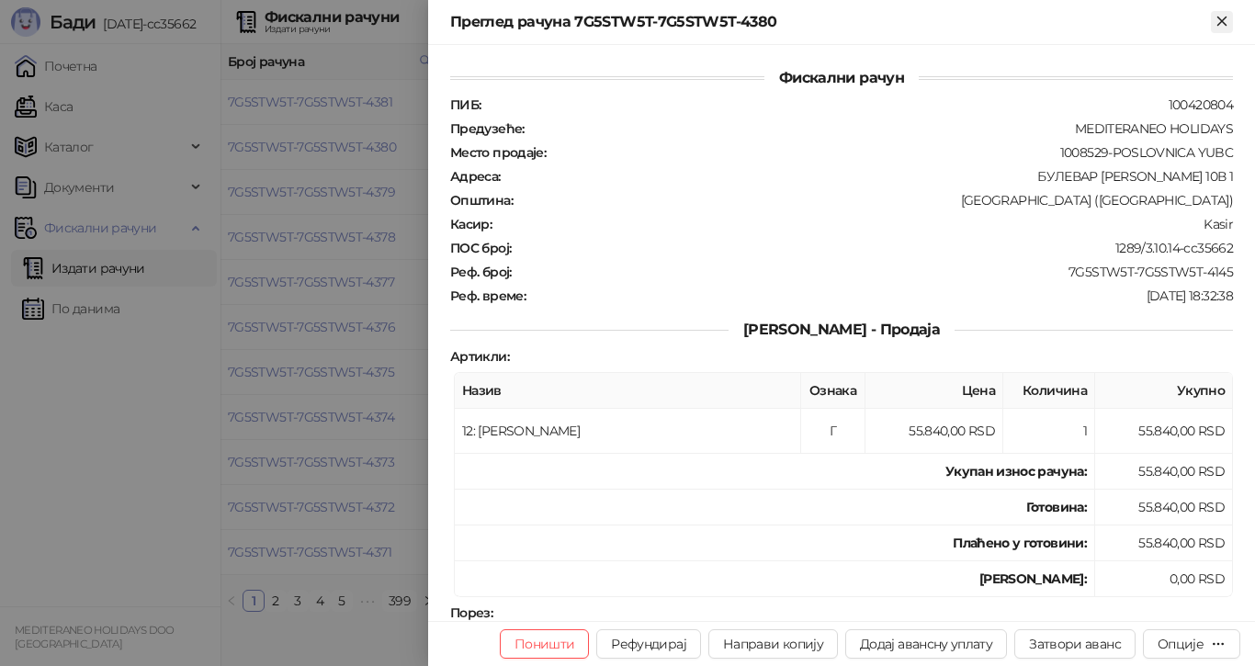 This screenshot has width=1255, height=666. I want to click on button: Направи копију, so click(772, 644).